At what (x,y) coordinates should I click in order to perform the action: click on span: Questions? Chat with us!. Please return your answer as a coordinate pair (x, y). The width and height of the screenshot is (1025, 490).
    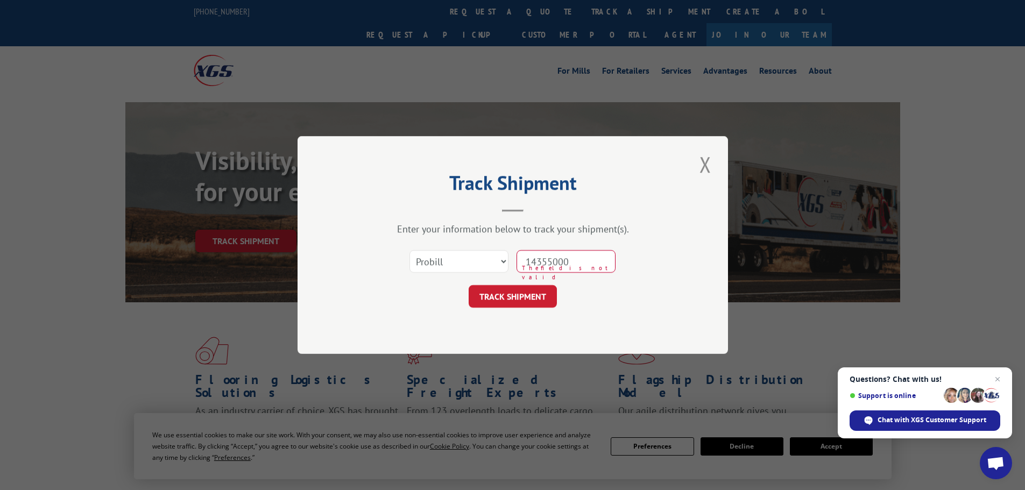
    Looking at the image, I should click on (925, 379).